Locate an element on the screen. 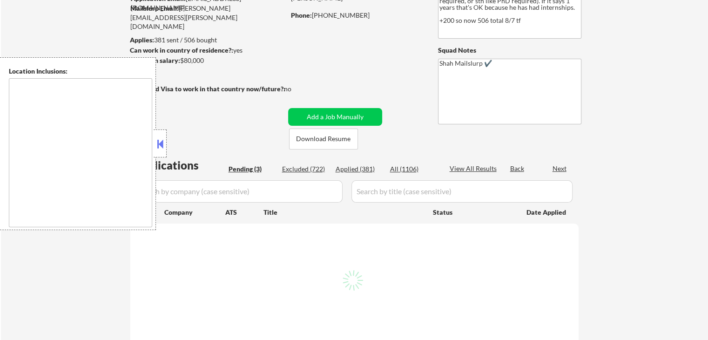 This screenshot has height=340, width=708. div: Applications is located at coordinates (179, 165).